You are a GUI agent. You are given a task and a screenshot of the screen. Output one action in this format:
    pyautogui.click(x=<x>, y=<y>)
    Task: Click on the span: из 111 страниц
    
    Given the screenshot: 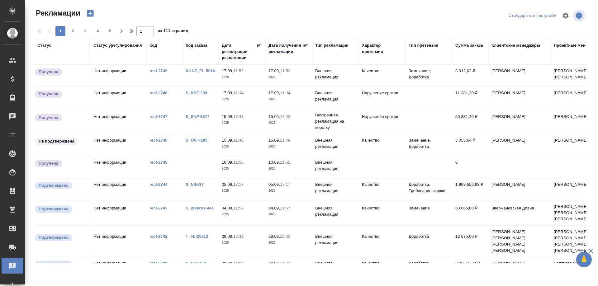 What is the action you would take?
    pyautogui.click(x=173, y=31)
    